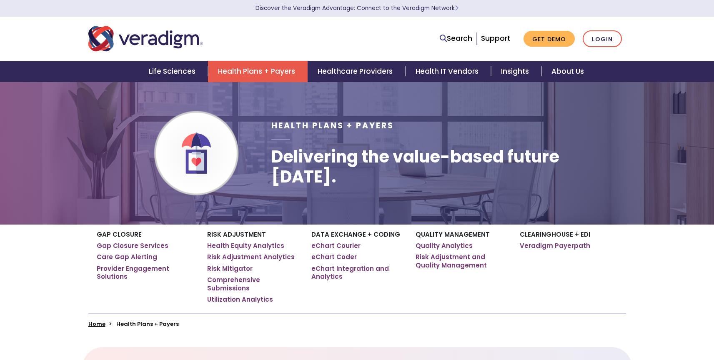 This screenshot has height=360, width=714. I want to click on a: eChart Integration and Analytics, so click(357, 272).